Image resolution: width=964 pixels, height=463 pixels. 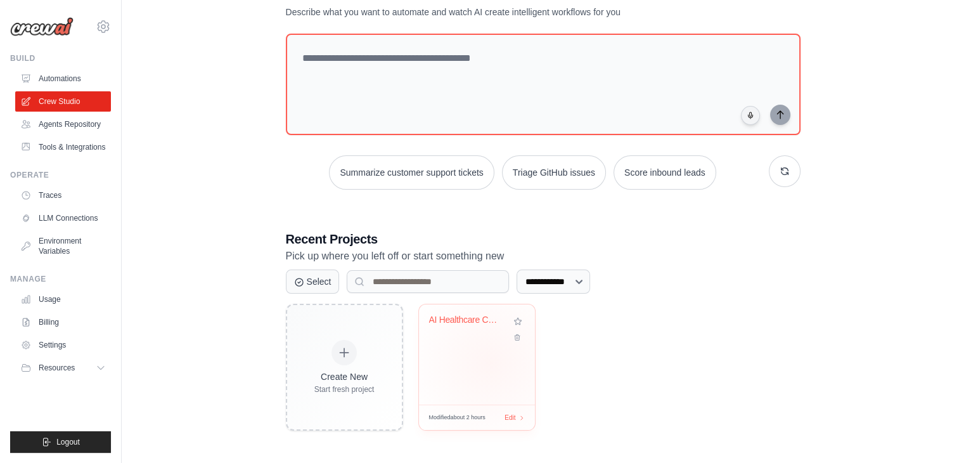 What do you see at coordinates (499, 12) in the screenshot?
I see `p: Describe what you want to automate and watch AI create intelligent workflows for you` at bounding box center [499, 12].